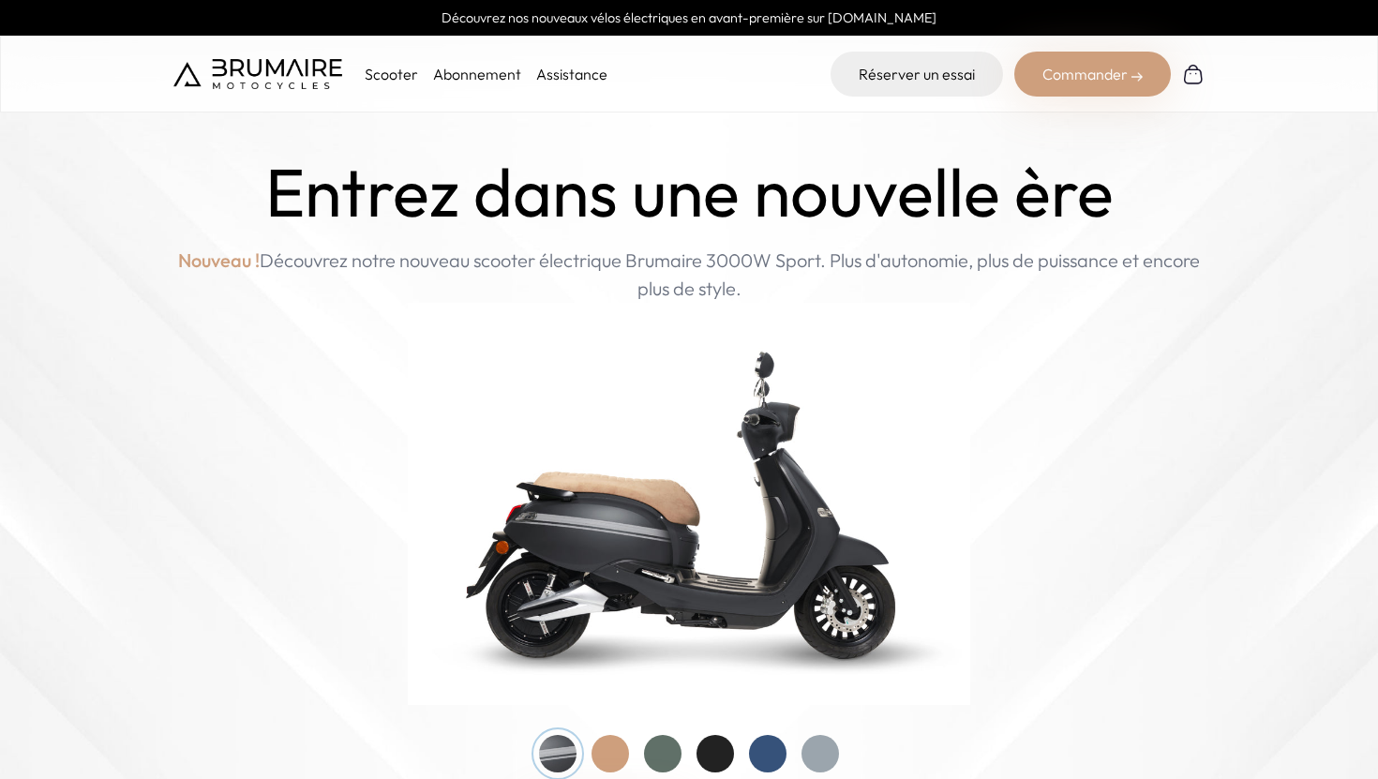  I want to click on p: Scooter, so click(391, 74).